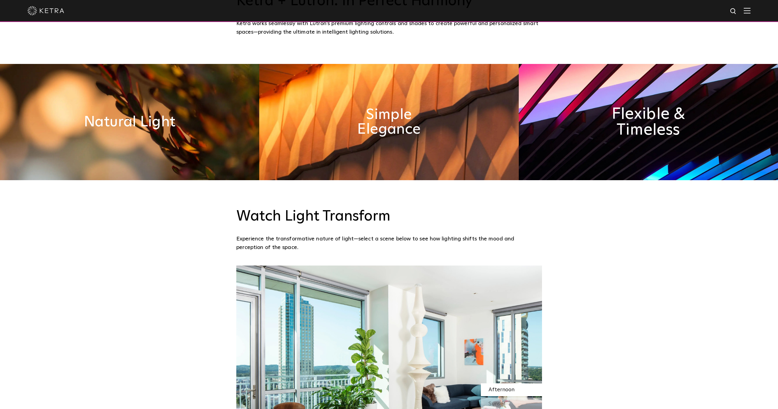  What do you see at coordinates (389, 122) in the screenshot?
I see `h2: Simple Elegance` at bounding box center [389, 122].